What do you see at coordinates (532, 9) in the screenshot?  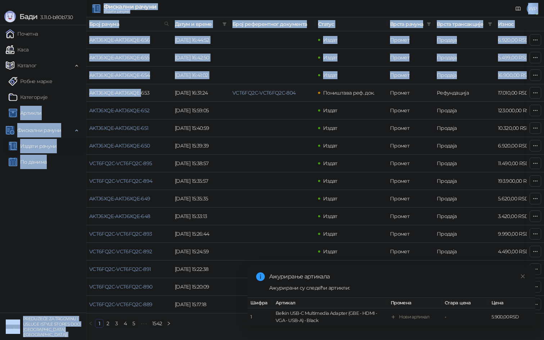 I see `span: WP` at bounding box center [532, 9].